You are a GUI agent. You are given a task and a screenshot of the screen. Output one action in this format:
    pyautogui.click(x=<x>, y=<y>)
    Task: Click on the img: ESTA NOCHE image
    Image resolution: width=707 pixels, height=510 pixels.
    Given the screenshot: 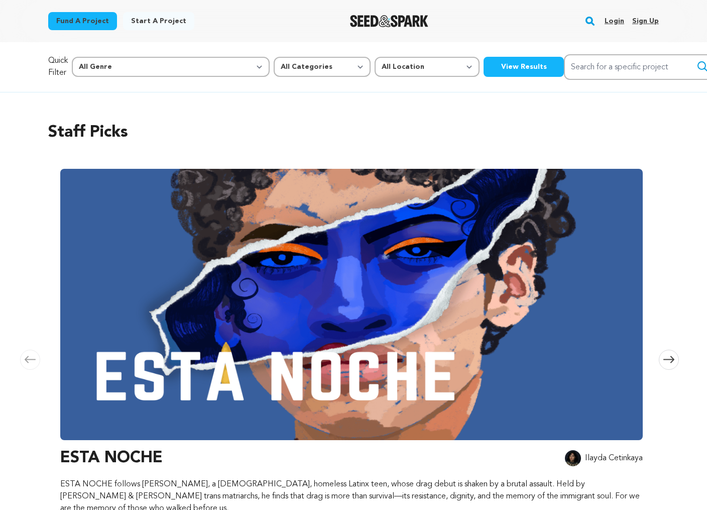 What is the action you would take?
    pyautogui.click(x=352, y=304)
    